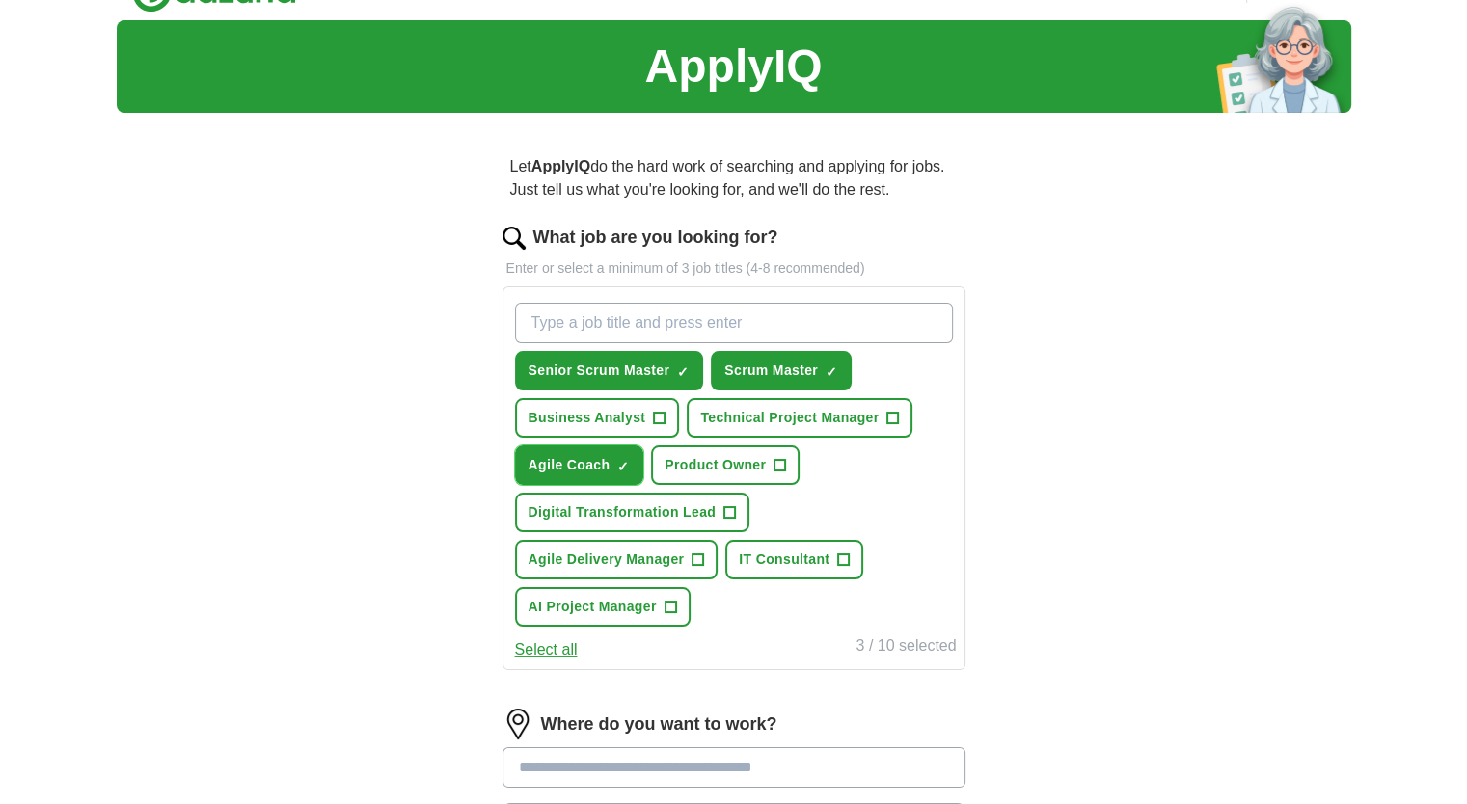  I want to click on p: Enter or select a minimum of 3 job titles (4-8 recommended), so click(734, 268).